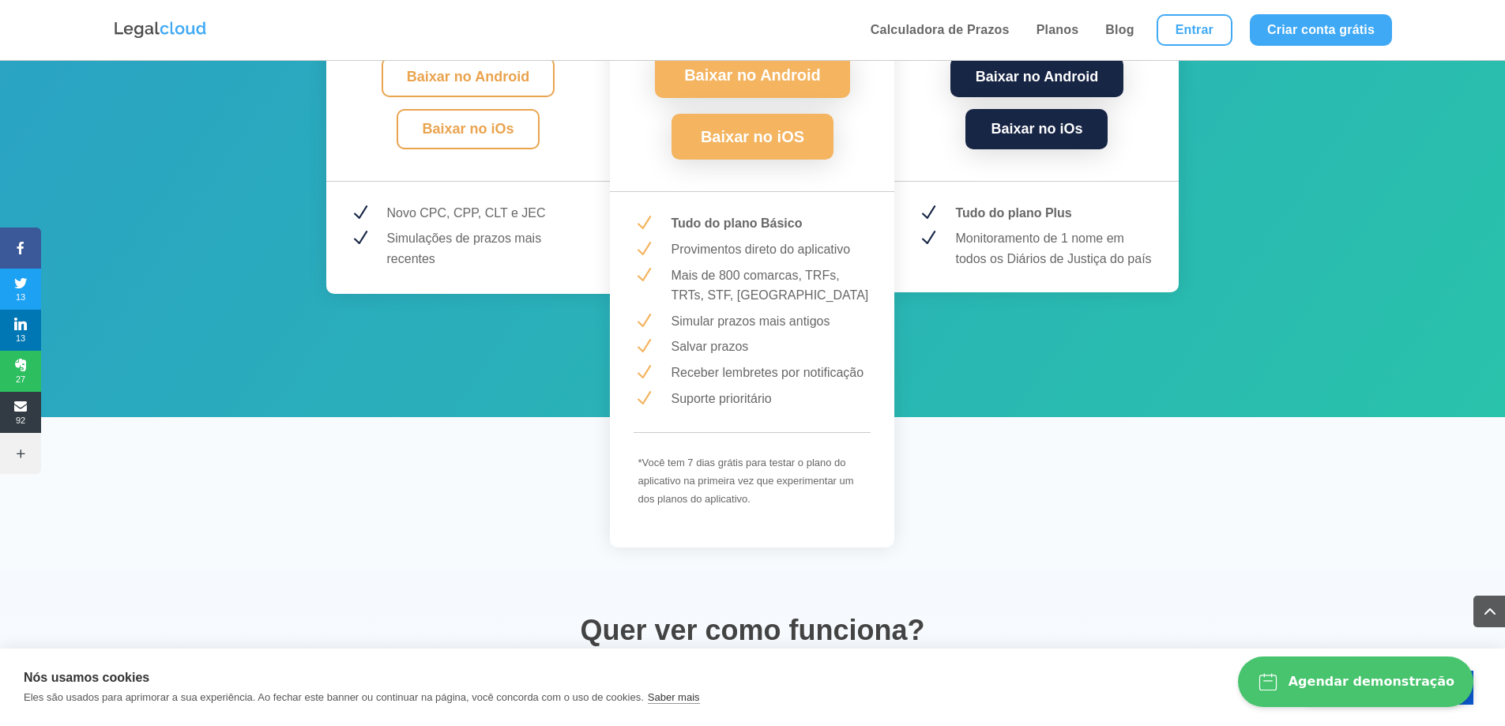  What do you see at coordinates (770, 250) in the screenshot?
I see `p: Provimentos direto do aplicativo` at bounding box center [770, 250].